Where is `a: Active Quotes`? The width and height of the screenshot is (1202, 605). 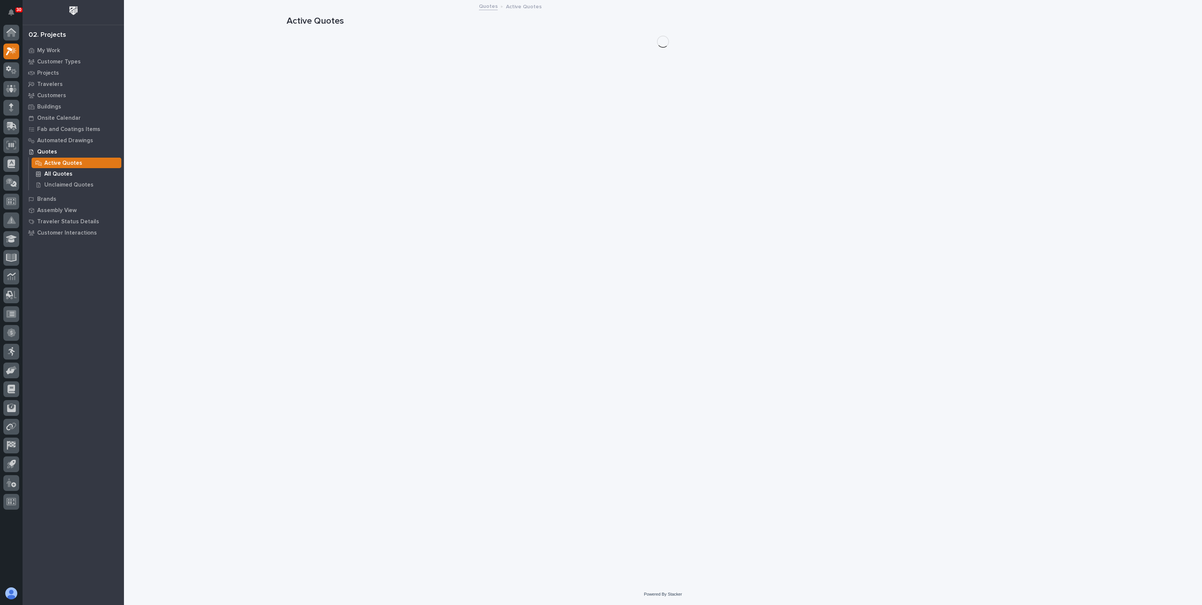 a: Active Quotes is located at coordinates (76, 163).